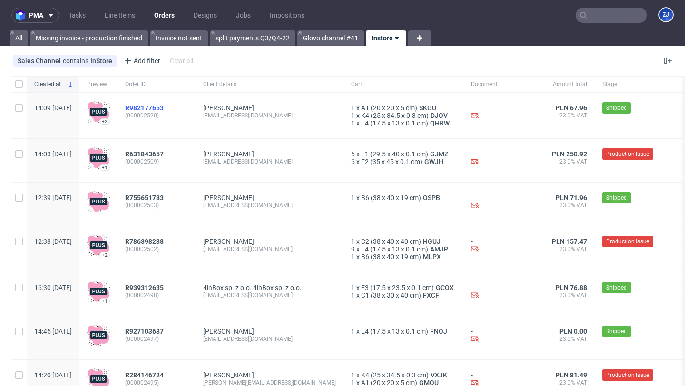 This screenshot has width=685, height=386. Describe the element at coordinates (120, 15) in the screenshot. I see `a: Line Items` at that location.